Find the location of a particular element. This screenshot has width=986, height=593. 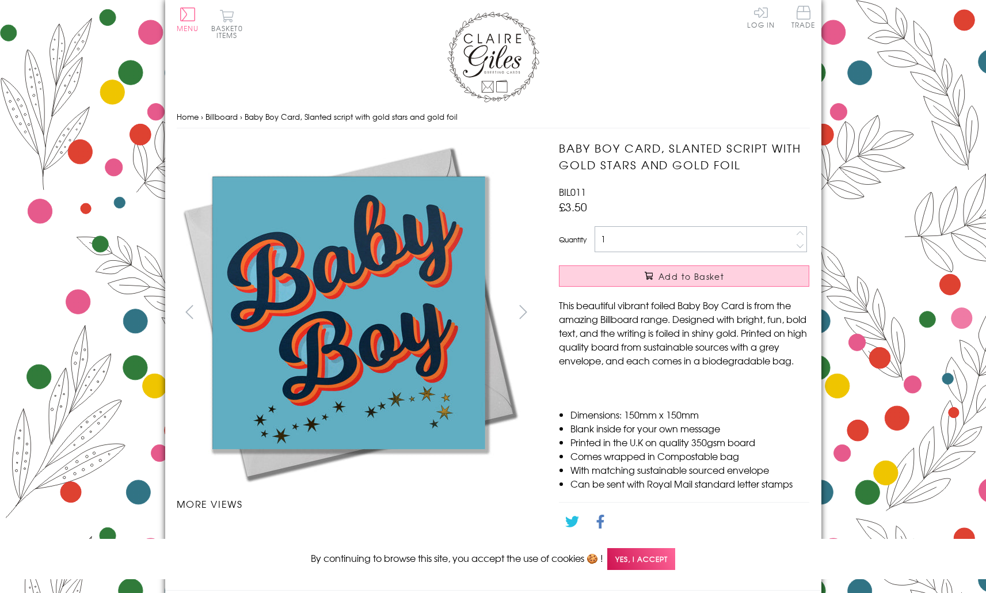

p: This beautiful vibrant foiled Baby Boy Card is from the amazing Billboard range. Designed with br... is located at coordinates (684, 333).